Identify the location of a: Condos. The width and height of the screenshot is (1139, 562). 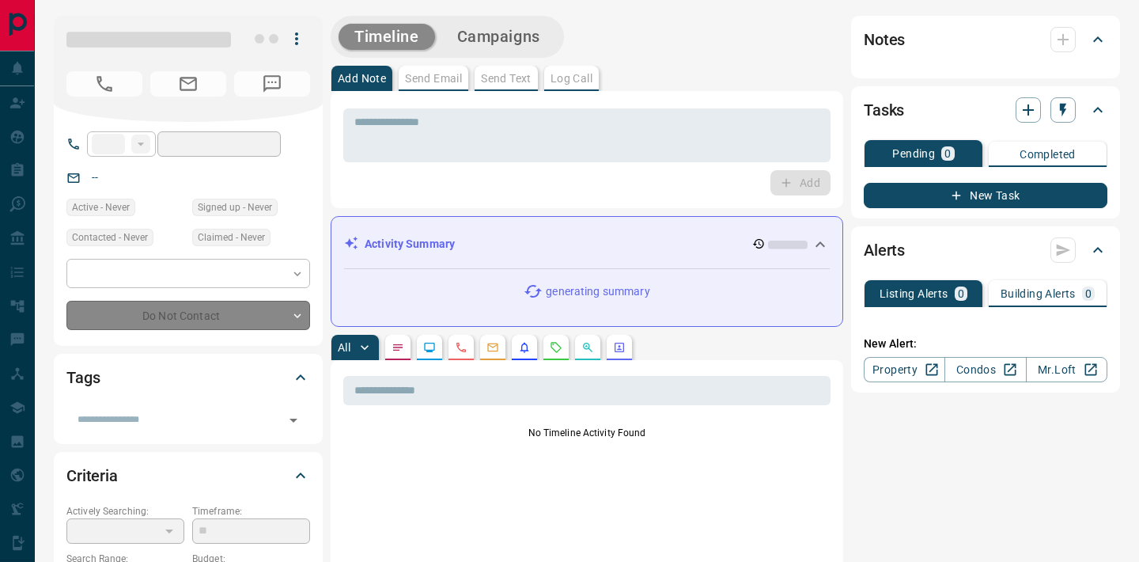
(985, 369).